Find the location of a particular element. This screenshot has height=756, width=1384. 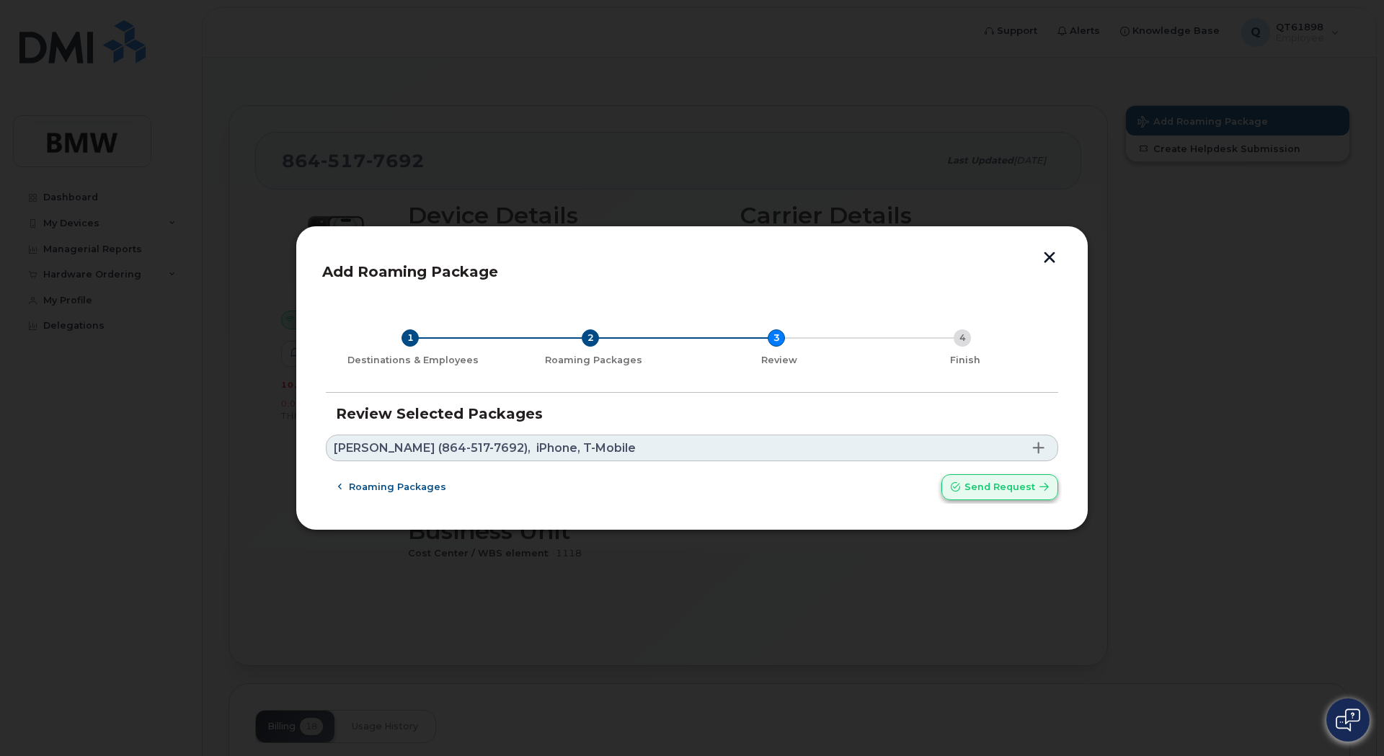

span: Add Roaming Package is located at coordinates (410, 272).